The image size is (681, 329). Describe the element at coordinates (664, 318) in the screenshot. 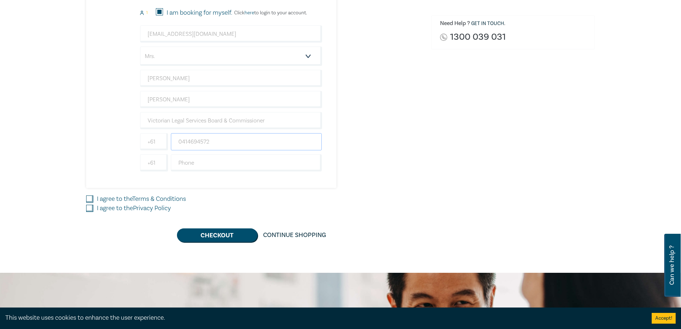

I see `button: Accept cookies` at that location.